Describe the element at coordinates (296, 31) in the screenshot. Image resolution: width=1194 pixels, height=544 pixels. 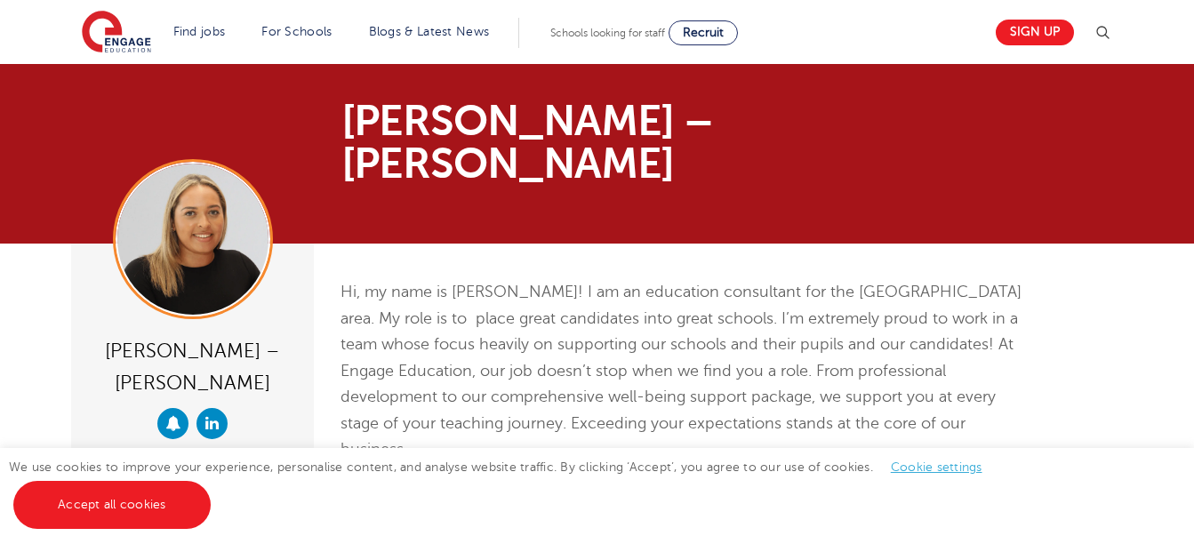
I see `a: For Schools` at that location.